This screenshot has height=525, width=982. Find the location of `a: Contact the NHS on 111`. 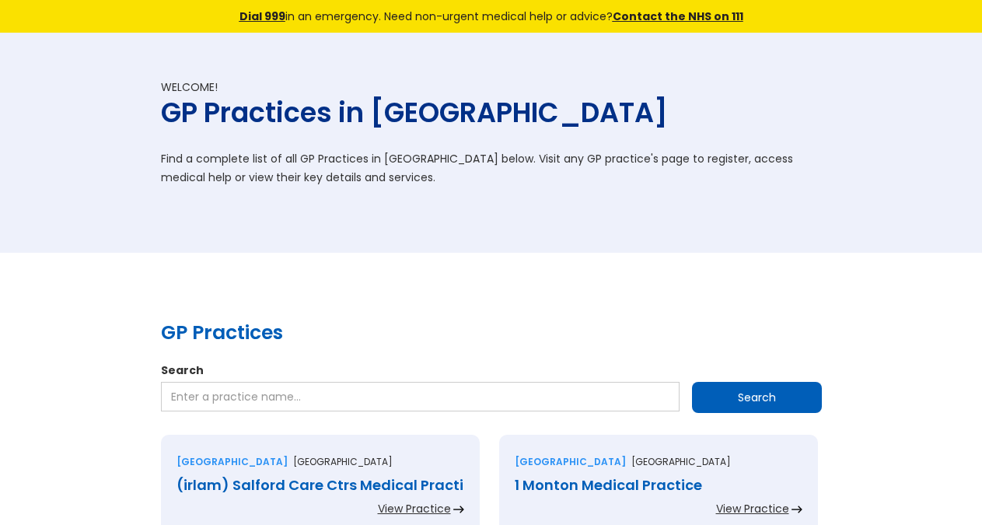

a: Contact the NHS on 111 is located at coordinates (678, 16).